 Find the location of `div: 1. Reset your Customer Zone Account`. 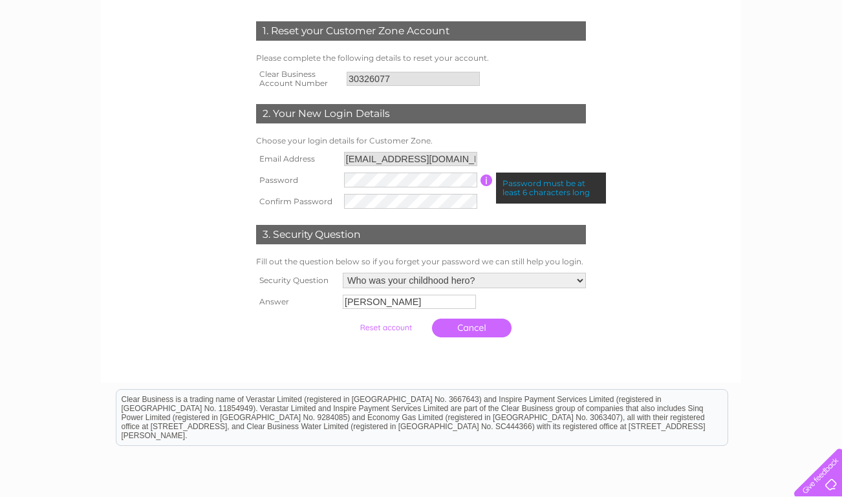

div: 1. Reset your Customer Zone Account is located at coordinates (421, 31).